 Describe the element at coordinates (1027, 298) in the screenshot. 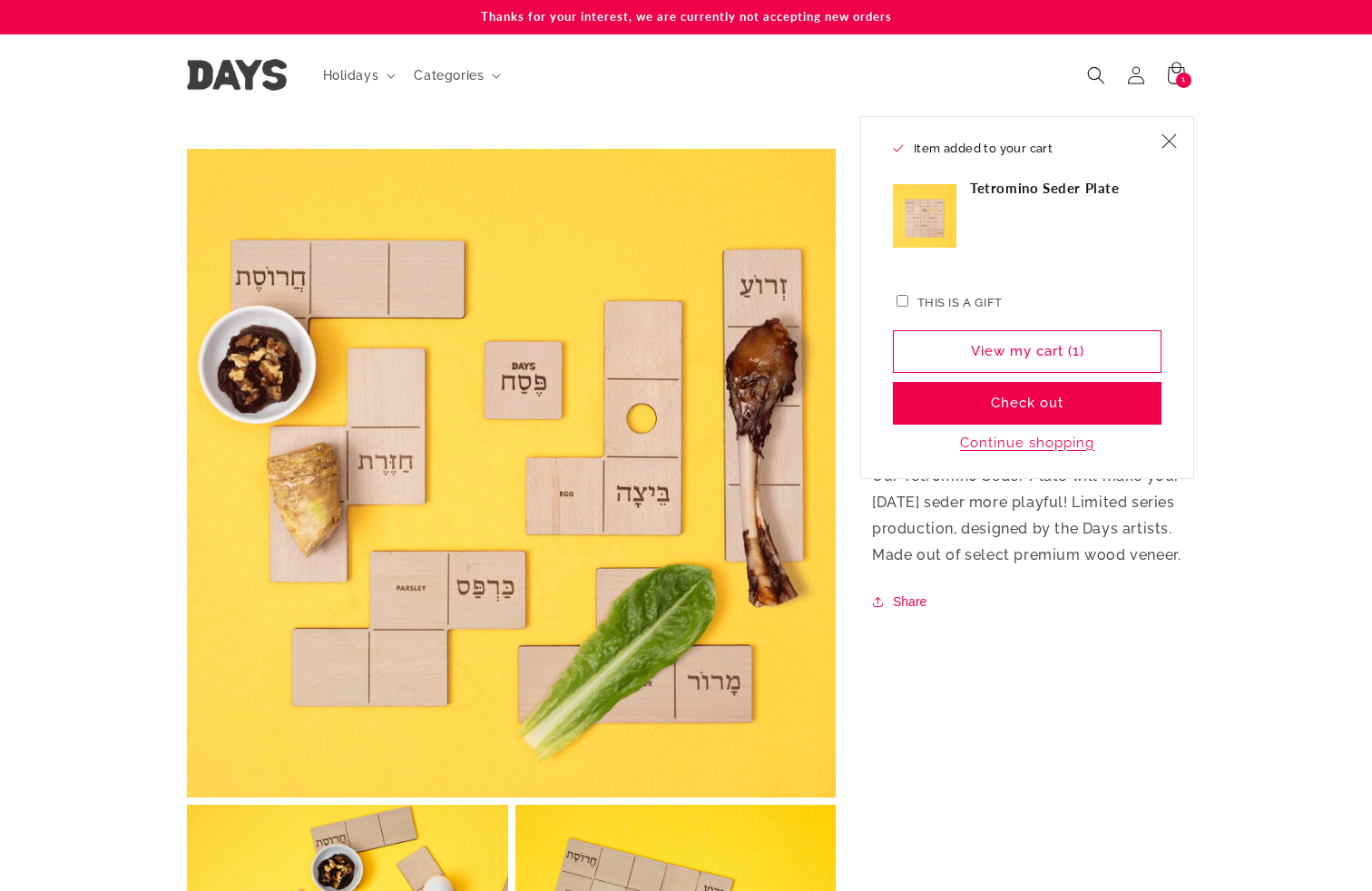

I see `div: Item added to your cart` at that location.